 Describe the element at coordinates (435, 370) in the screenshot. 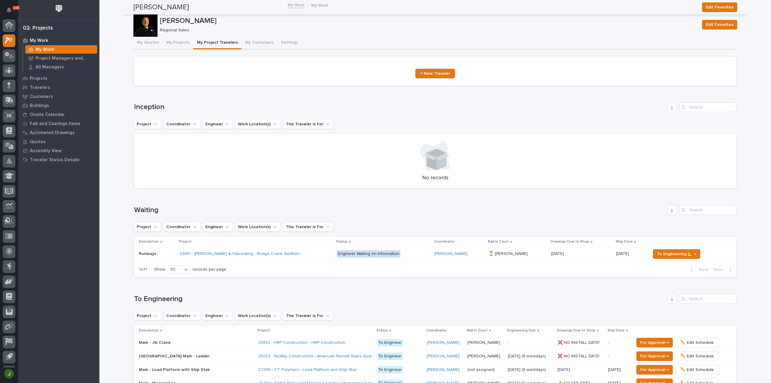

I see `tr: Main - Load Platform with Ship StairMain - Load Platform with Ship Stair 27296 - CT Polymers - Lo...` at that location.